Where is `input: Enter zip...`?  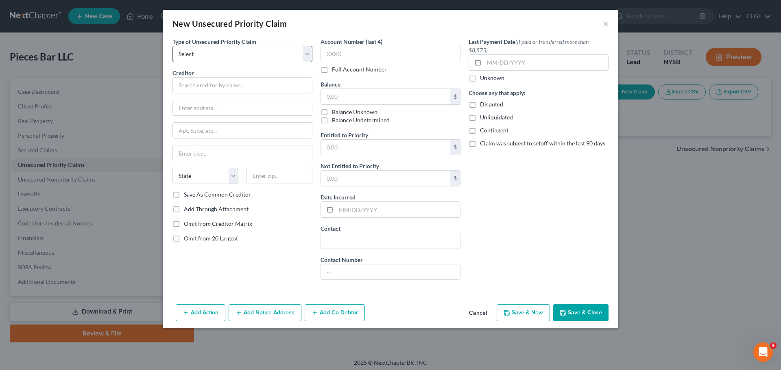
input: Enter zip... is located at coordinates (279, 176).